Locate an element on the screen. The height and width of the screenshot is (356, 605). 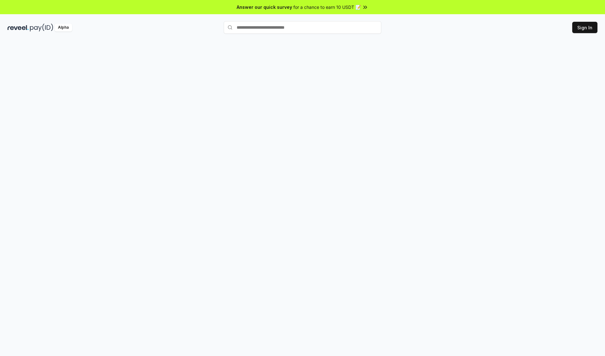
img: reveel_dark is located at coordinates (18, 27).